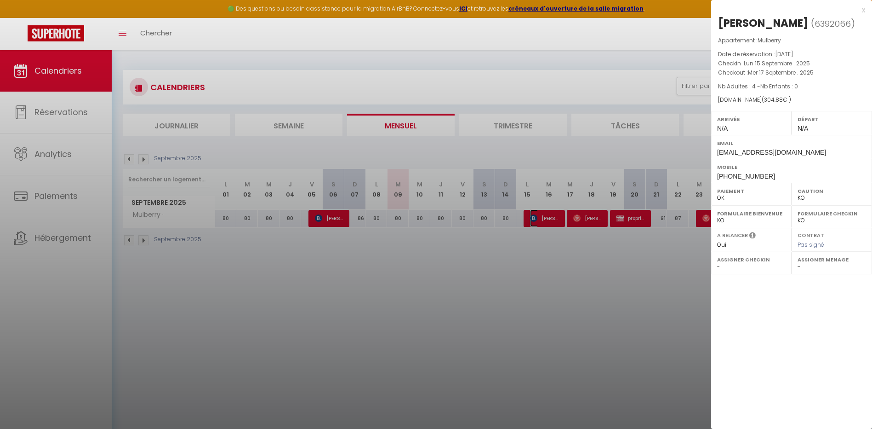 The image size is (872, 429). Describe the element at coordinates (811, 244) in the screenshot. I see `span: Pas signé` at that location.